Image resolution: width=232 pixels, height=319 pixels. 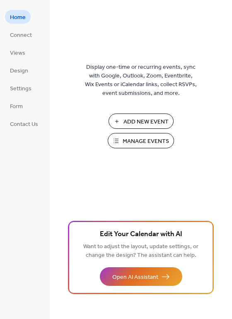 What do you see at coordinates (21, 35) in the screenshot?
I see `span: Connect` at bounding box center [21, 35].